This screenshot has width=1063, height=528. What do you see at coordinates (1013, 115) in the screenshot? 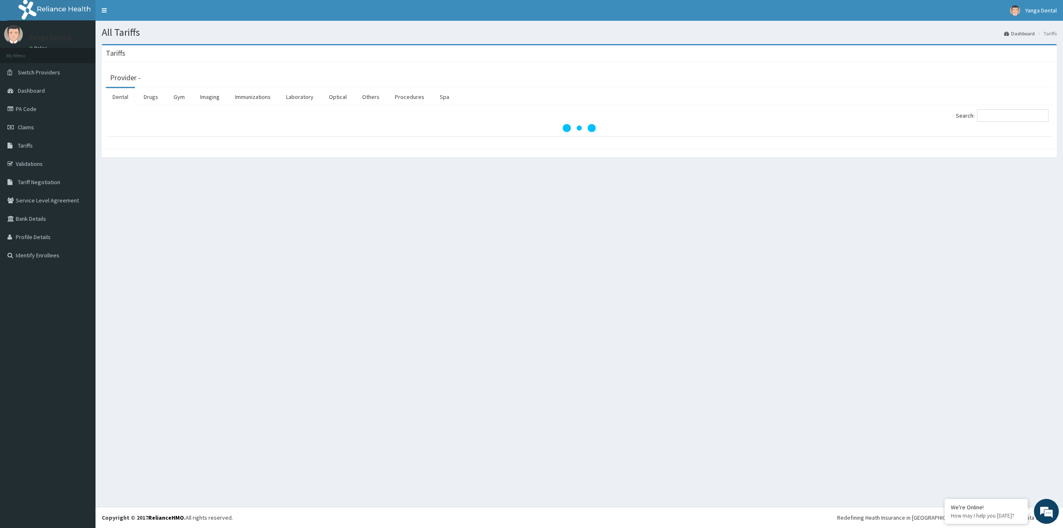
I see `input: Search:` at bounding box center [1013, 115].